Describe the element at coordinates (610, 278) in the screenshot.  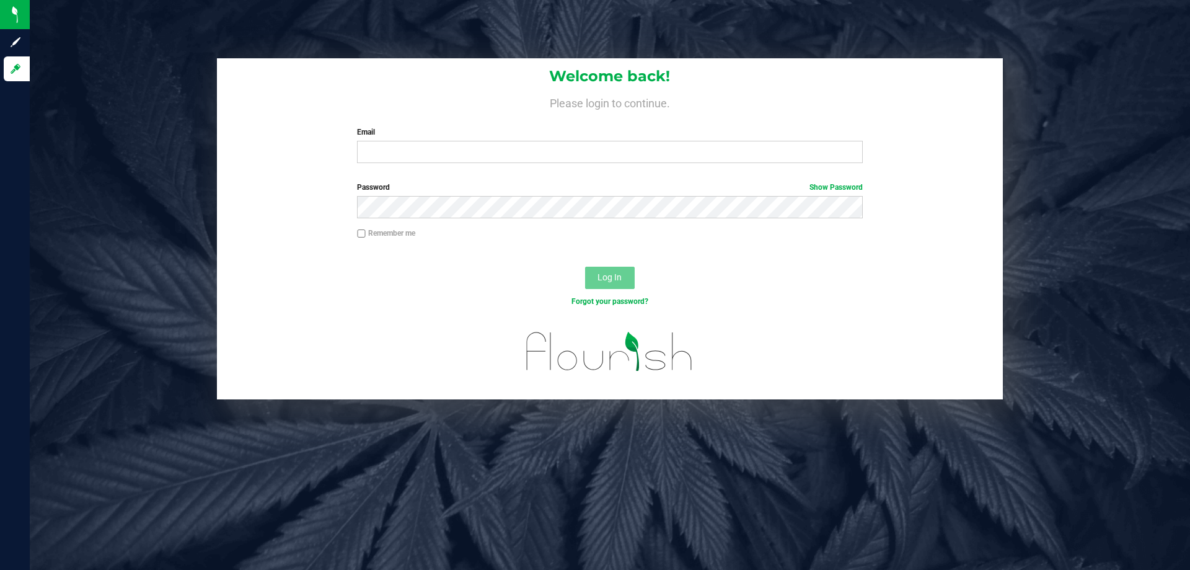
I see `button: Log In` at that location.